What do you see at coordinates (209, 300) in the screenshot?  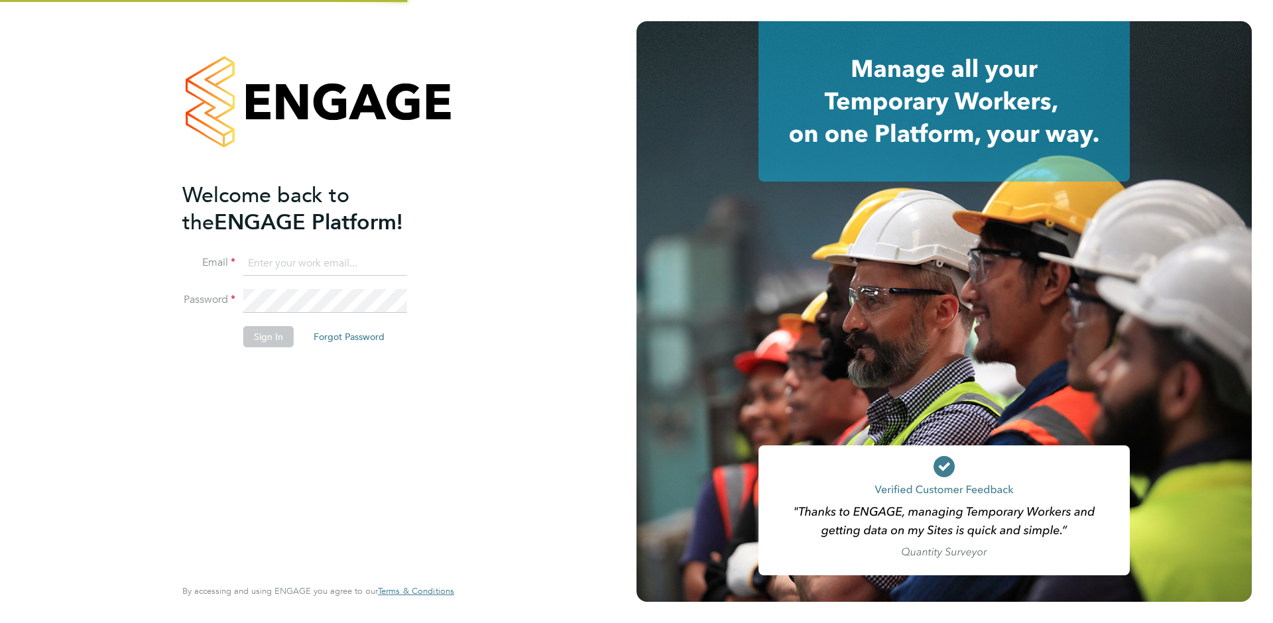 I see `label: Password` at bounding box center [209, 300].